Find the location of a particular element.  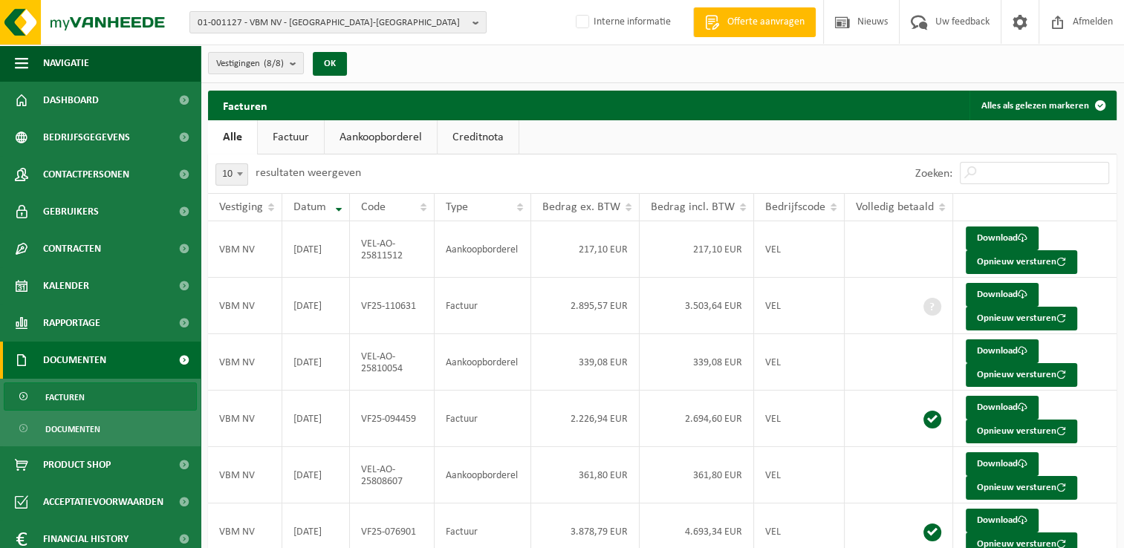

td: VEL-AO-25811512 is located at coordinates (392, 250).